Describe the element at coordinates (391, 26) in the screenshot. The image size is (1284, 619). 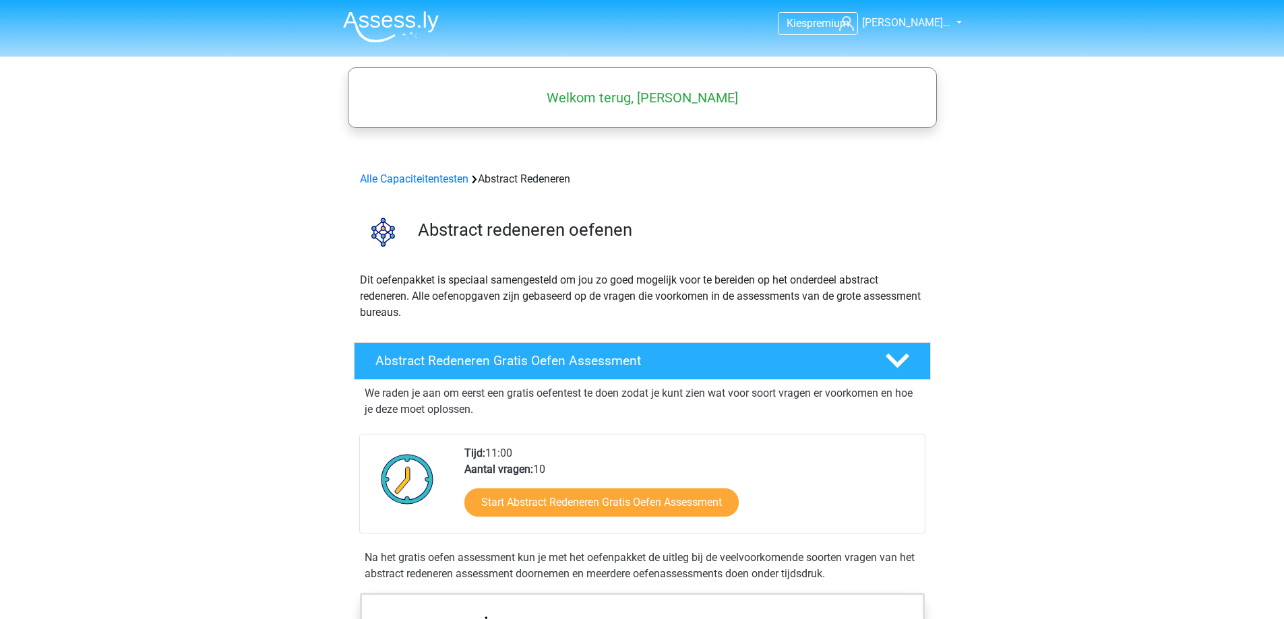
I see `img: Assessly` at that location.